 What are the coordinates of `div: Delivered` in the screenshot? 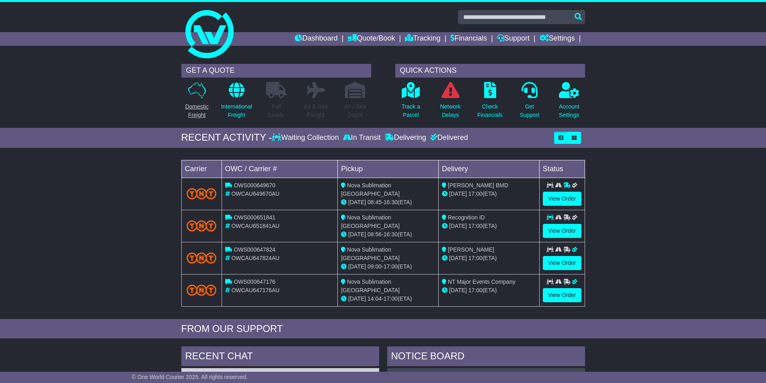 It's located at (448, 138).